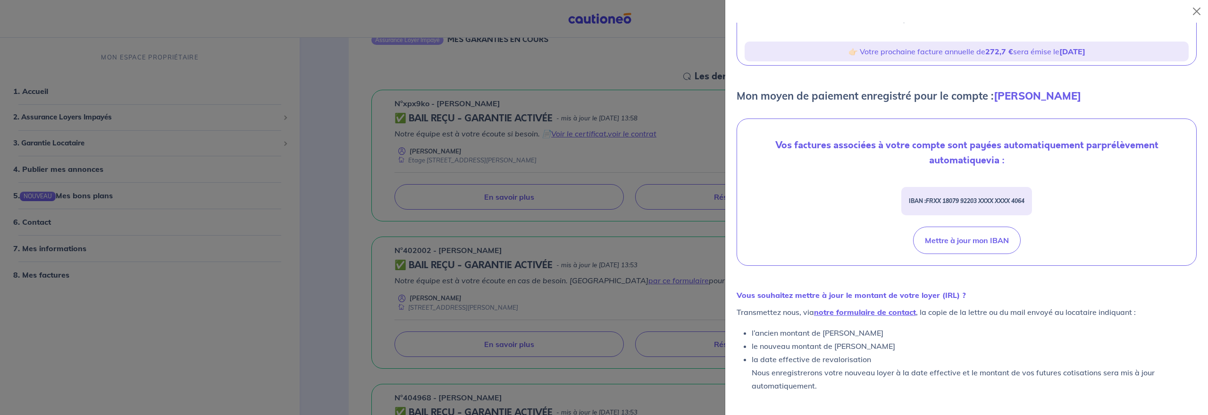 The image size is (1208, 415). I want to click on p: Mon moyen de paiement enregistré pour le compte :, so click(909, 96).